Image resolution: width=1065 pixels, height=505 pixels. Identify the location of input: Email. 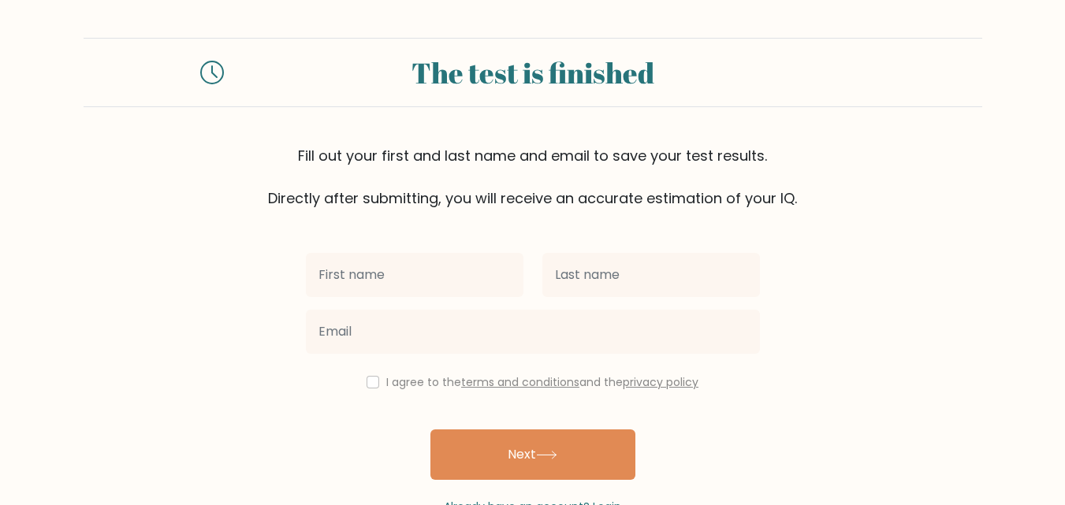
(533, 332).